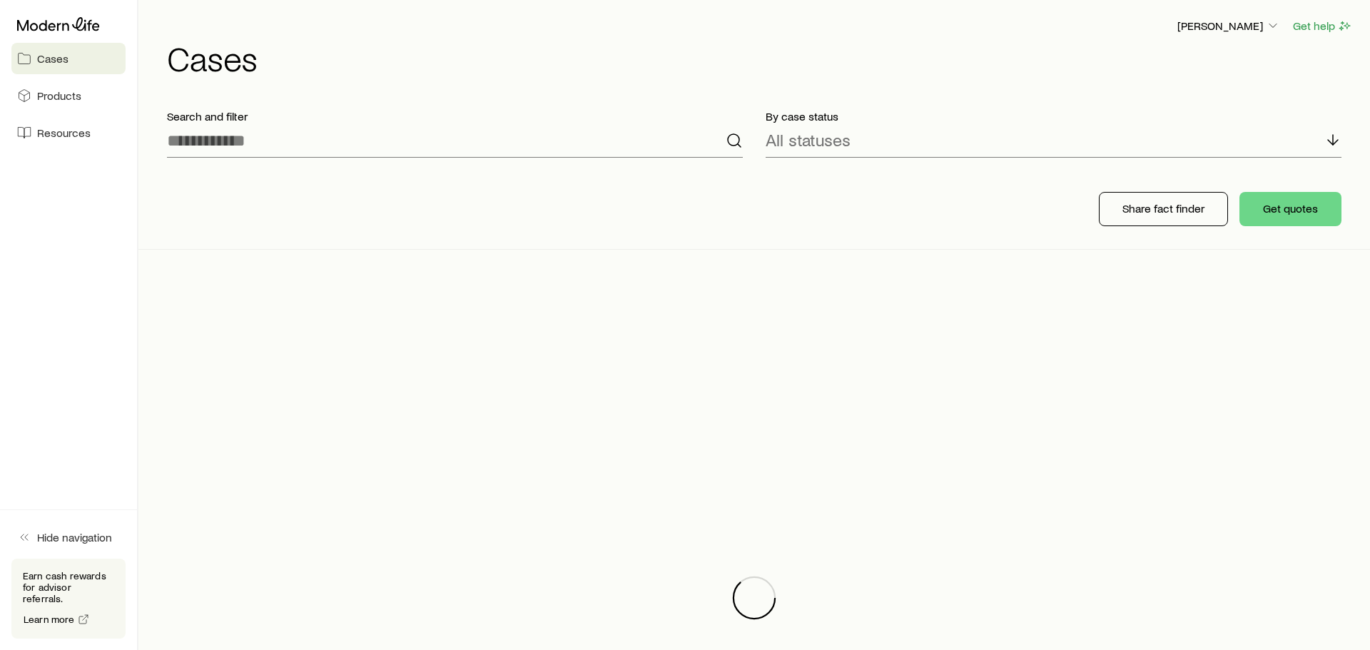 Image resolution: width=1370 pixels, height=650 pixels. What do you see at coordinates (455, 116) in the screenshot?
I see `p: Search and filter` at bounding box center [455, 116].